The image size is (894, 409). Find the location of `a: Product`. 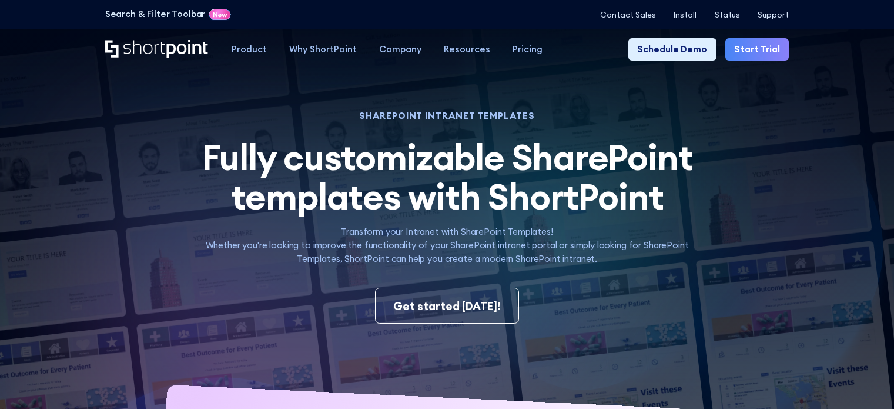

a: Product is located at coordinates (249, 49).